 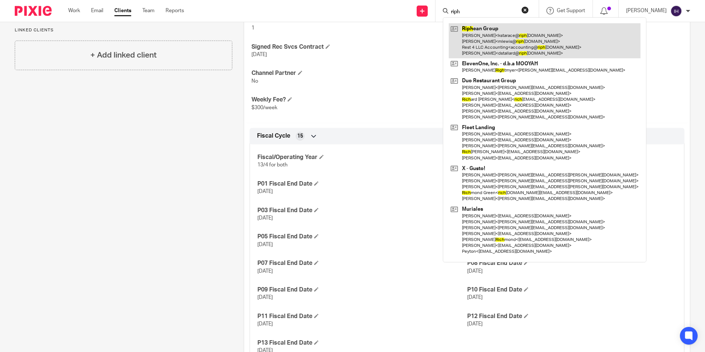 I want to click on input: Search, so click(x=483, y=12).